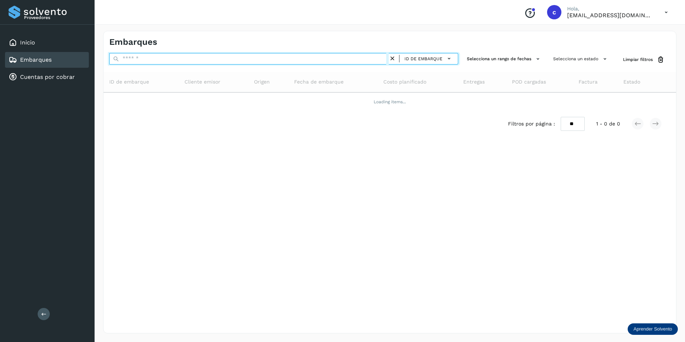 The width and height of the screenshot is (685, 342). I want to click on span: Estado, so click(632, 82).